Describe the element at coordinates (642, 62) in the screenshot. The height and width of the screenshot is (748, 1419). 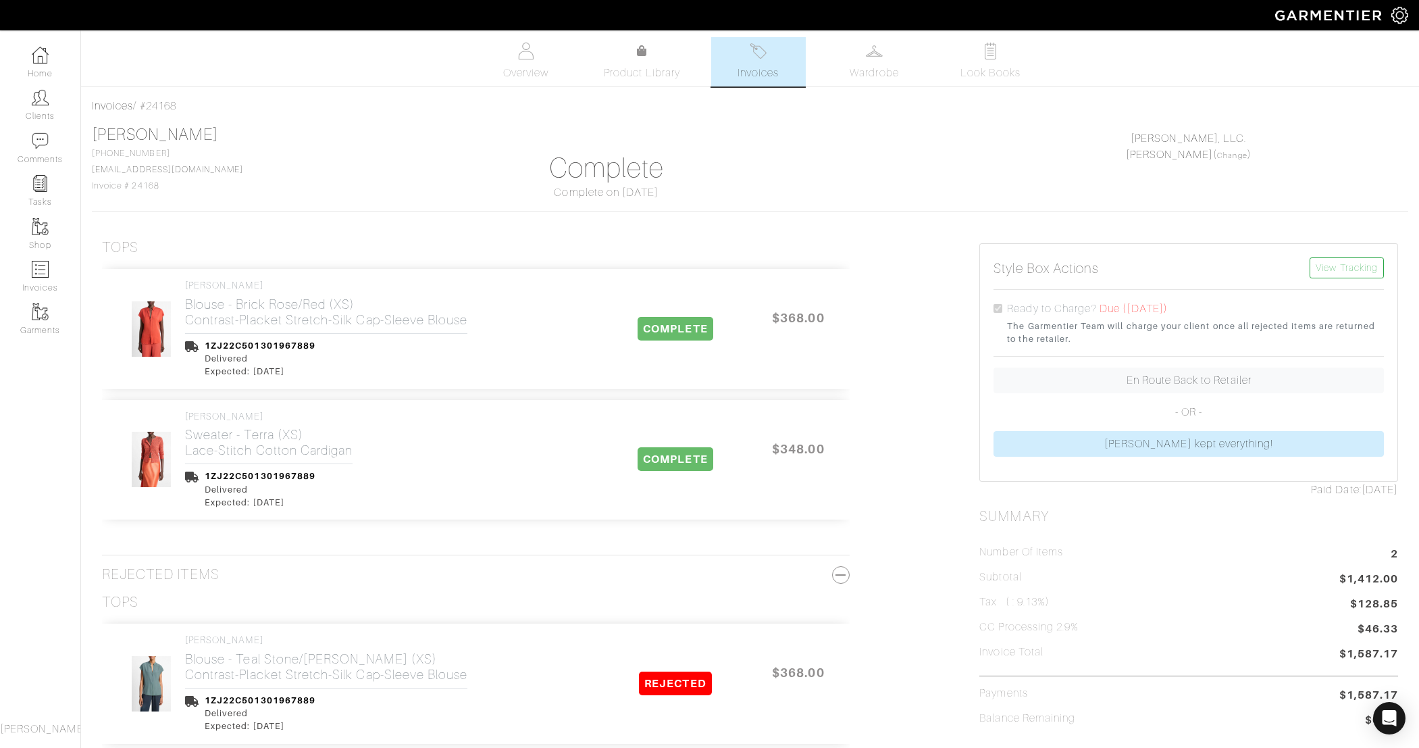
I see `a: Product Library` at that location.